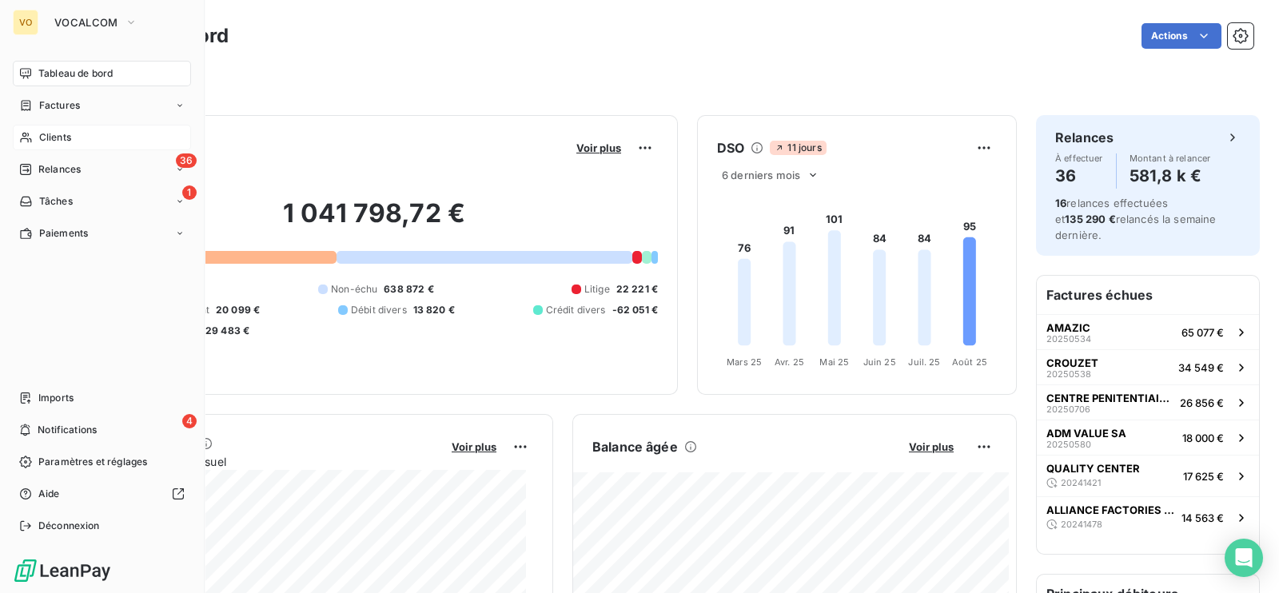 This screenshot has height=593, width=1279. I want to click on tspan: Juil. 25, so click(924, 362).